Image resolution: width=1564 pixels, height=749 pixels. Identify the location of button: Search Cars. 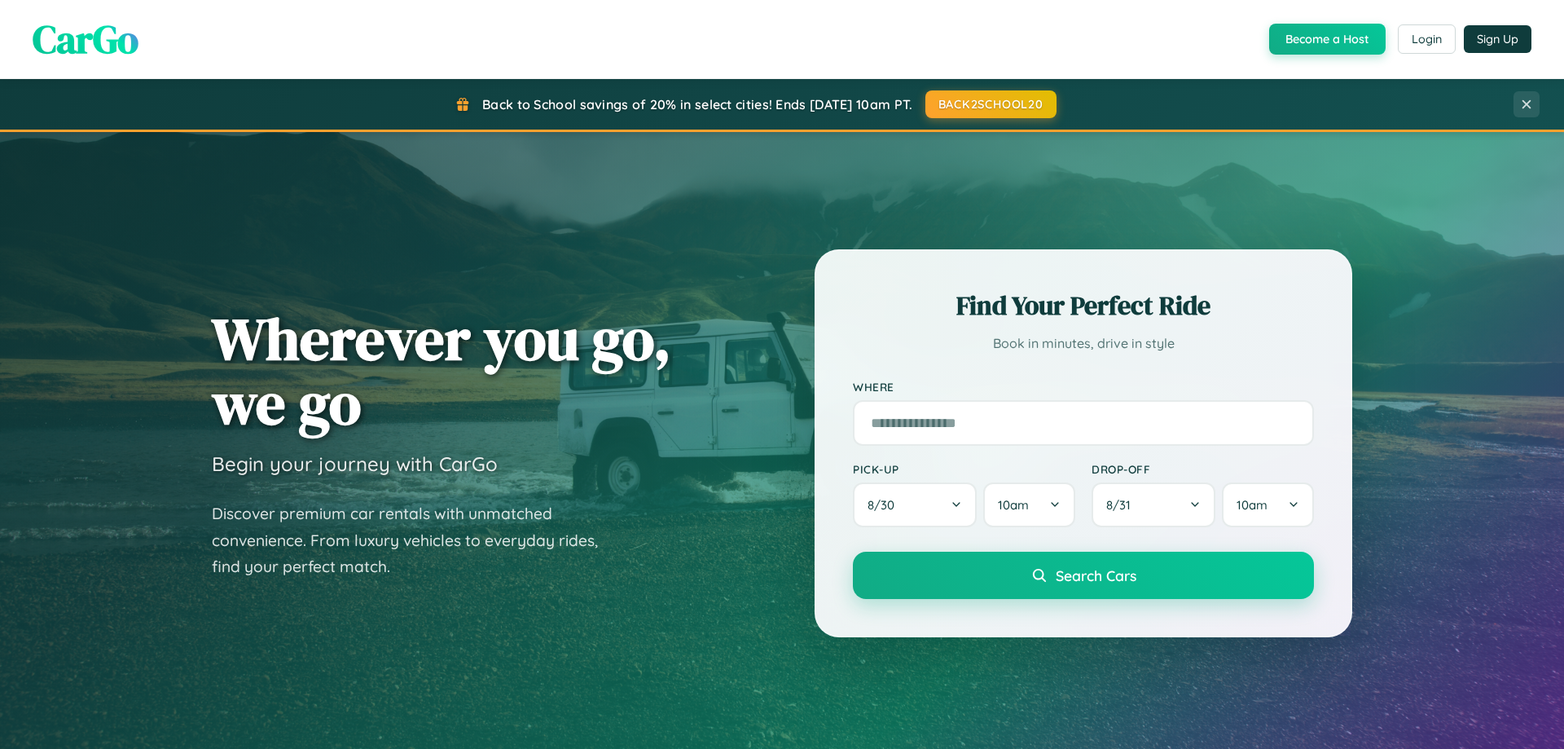
(1083, 575).